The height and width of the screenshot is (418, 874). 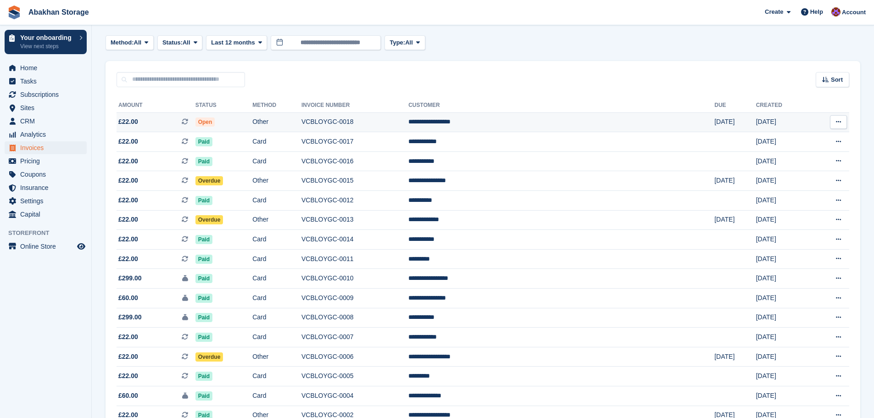 I want to click on a: Abakhan Storage, so click(x=59, y=12).